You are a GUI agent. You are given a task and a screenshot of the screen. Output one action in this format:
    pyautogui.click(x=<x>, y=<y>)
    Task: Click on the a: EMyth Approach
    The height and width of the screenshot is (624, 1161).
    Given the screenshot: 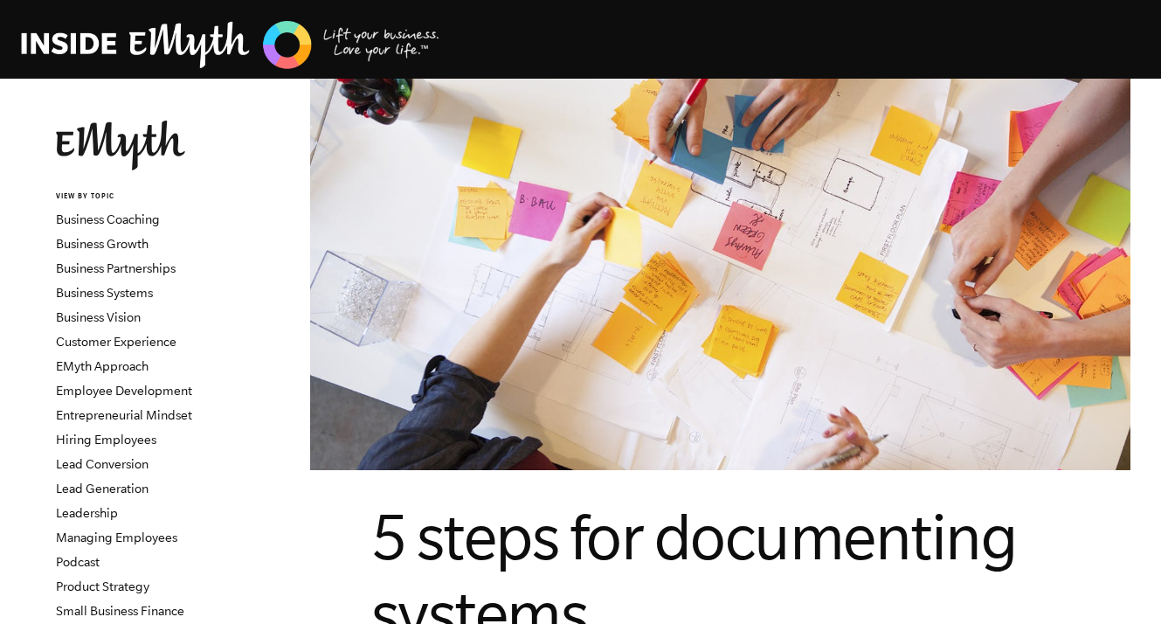 What is the action you would take?
    pyautogui.click(x=102, y=366)
    